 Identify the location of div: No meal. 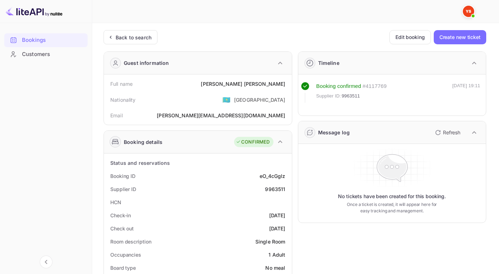
(275, 268).